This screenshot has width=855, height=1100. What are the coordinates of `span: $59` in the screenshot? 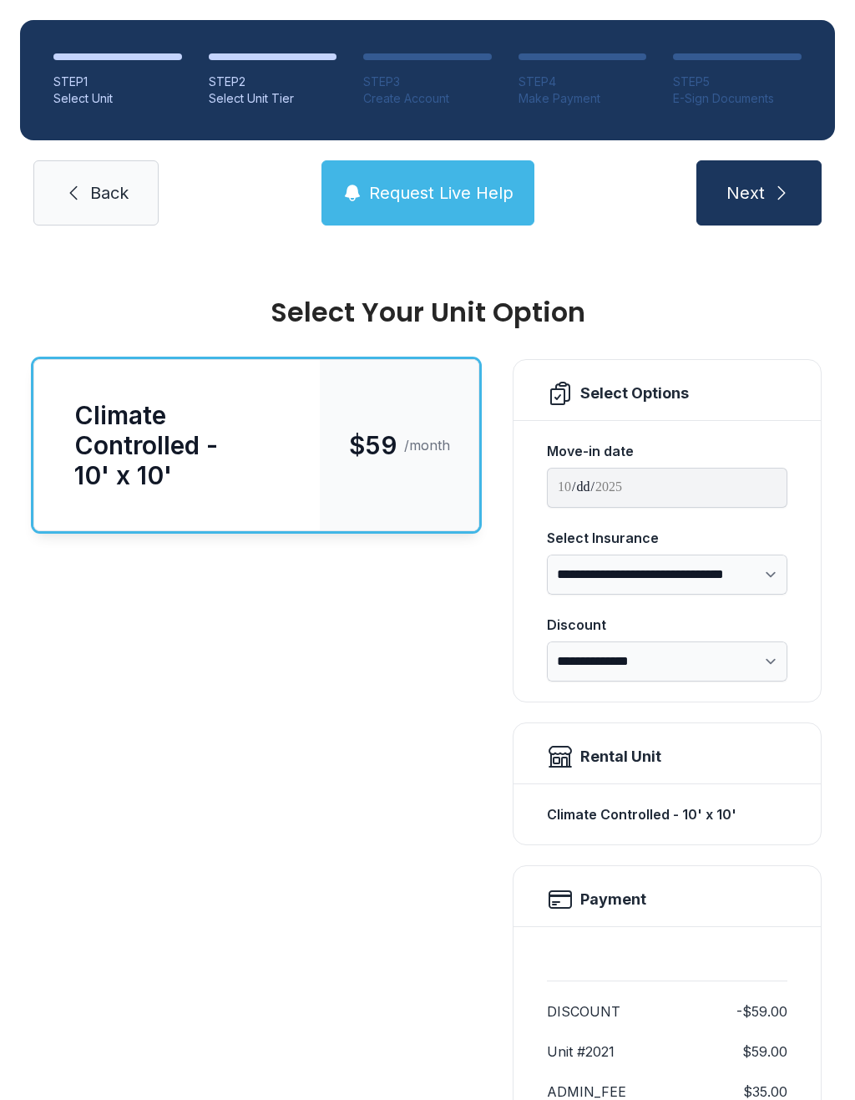 It's located at (373, 445).